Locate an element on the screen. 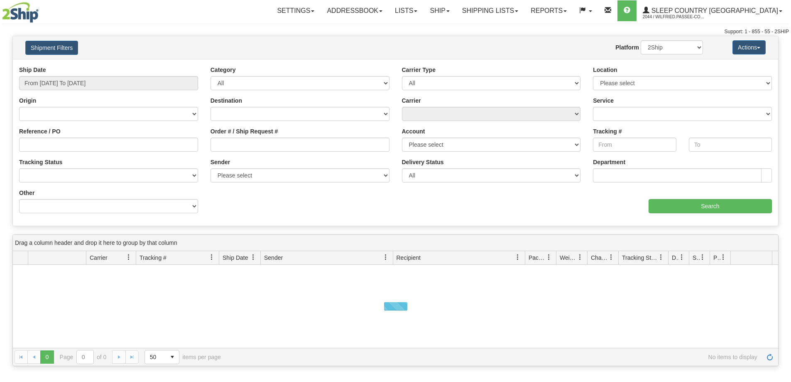 The width and height of the screenshot is (791, 382). label: Reference / PO is located at coordinates (40, 131).